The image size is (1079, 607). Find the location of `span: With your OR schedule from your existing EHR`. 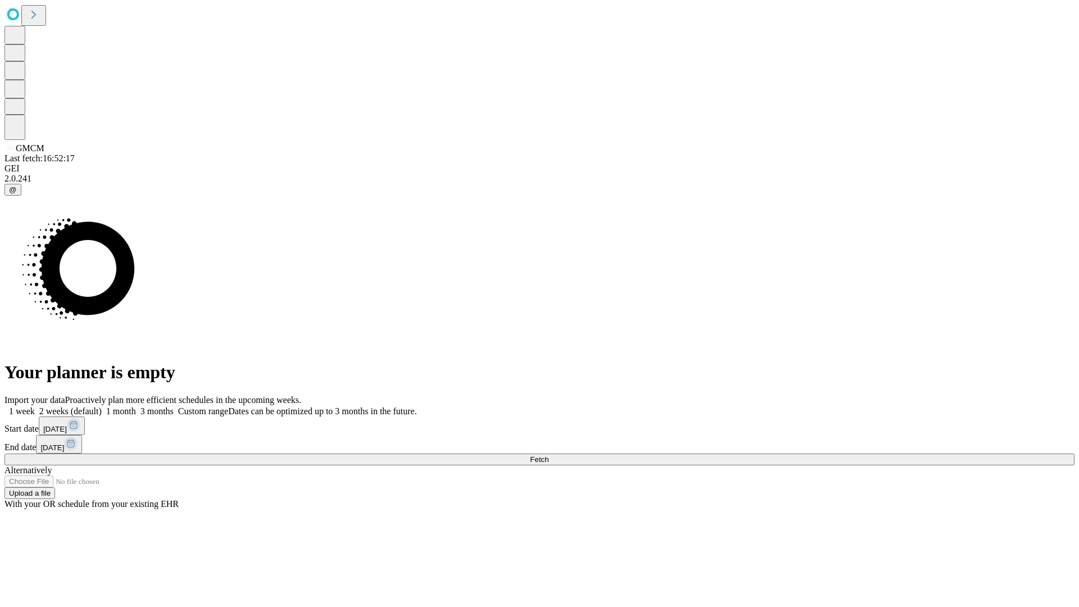

span: With your OR schedule from your existing EHR is located at coordinates (92, 504).